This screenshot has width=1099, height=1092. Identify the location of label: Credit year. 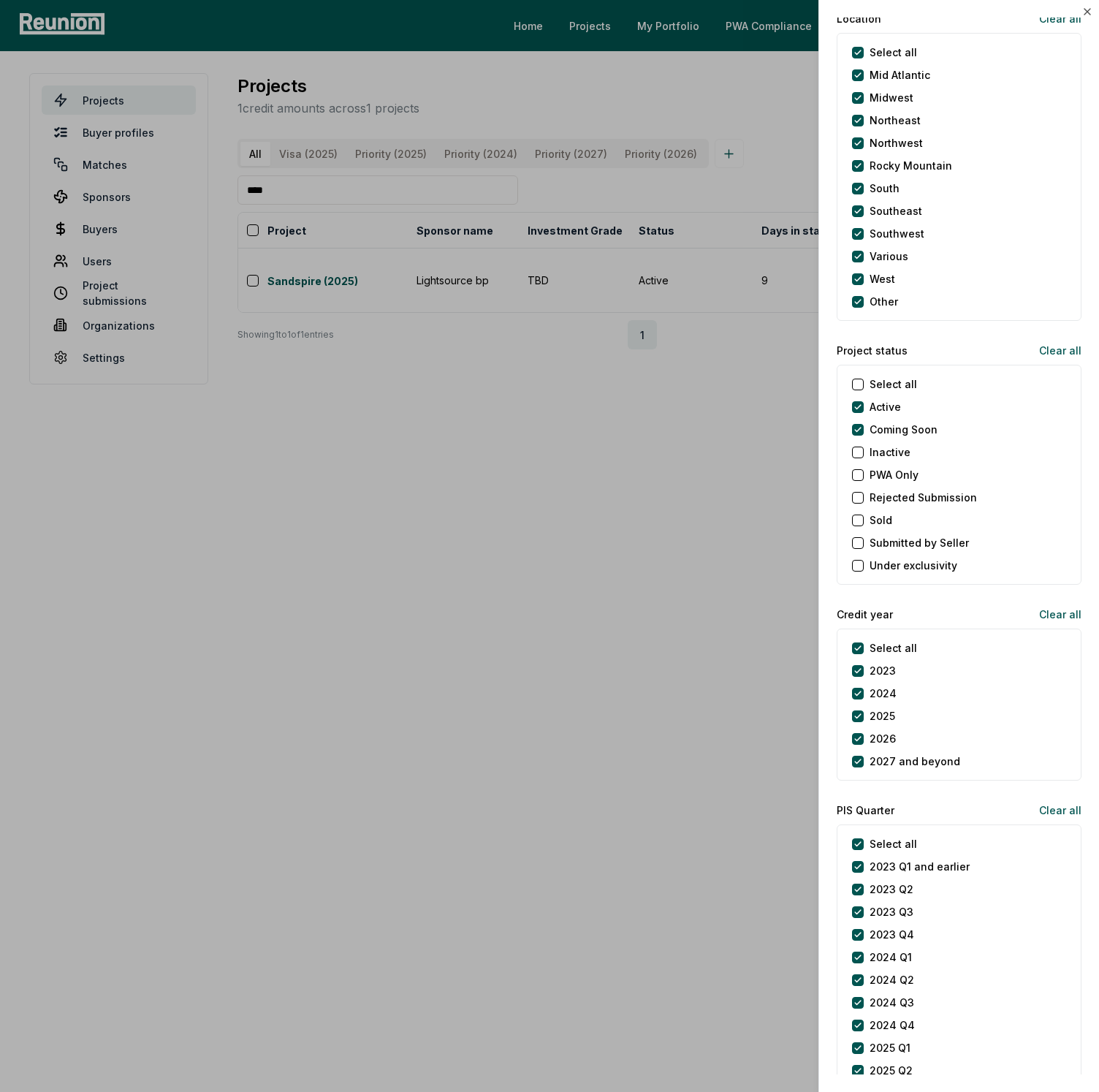
(865, 614).